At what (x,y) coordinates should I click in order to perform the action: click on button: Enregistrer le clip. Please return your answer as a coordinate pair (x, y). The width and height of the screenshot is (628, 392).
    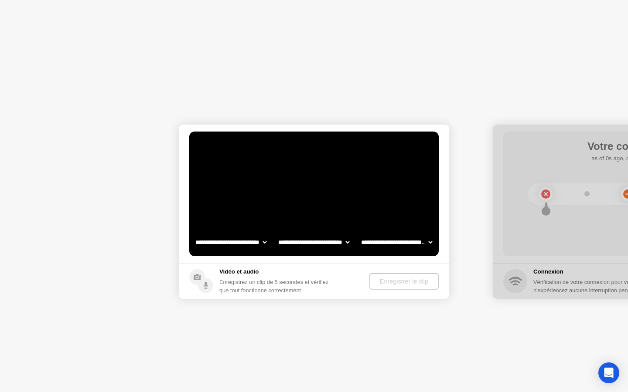
    Looking at the image, I should click on (404, 282).